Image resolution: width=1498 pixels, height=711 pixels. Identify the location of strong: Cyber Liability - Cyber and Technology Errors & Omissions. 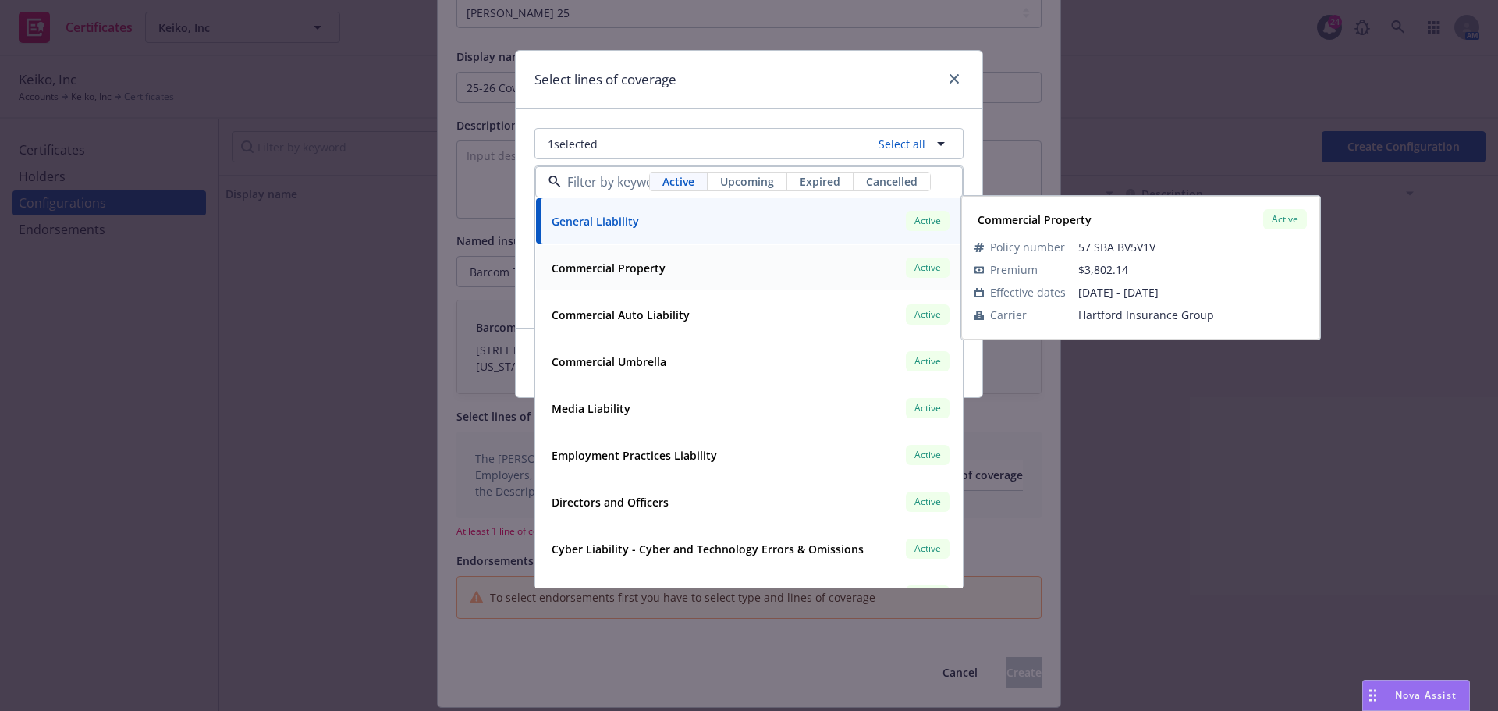
(708, 548).